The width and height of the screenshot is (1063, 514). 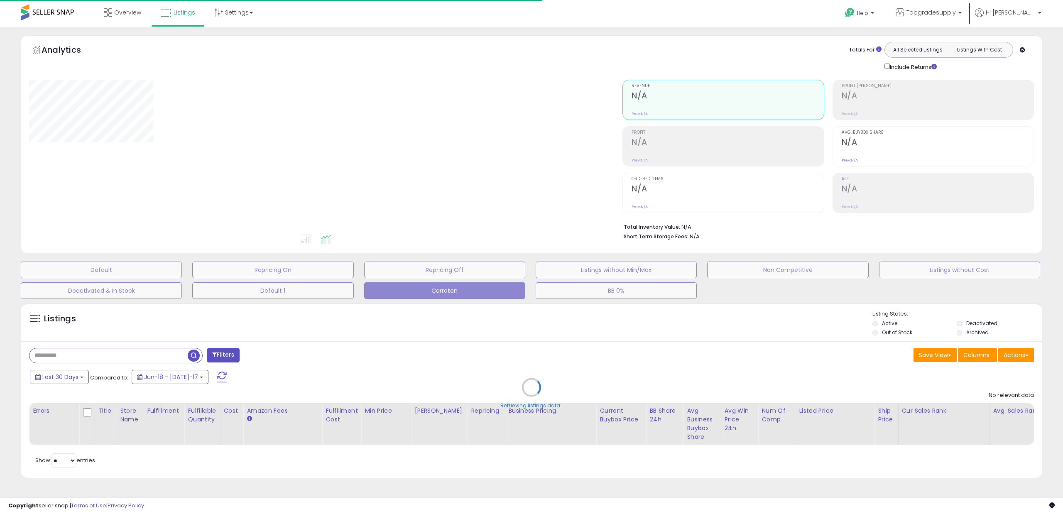 What do you see at coordinates (849, 12) in the screenshot?
I see `i: Get Help` at bounding box center [849, 12].